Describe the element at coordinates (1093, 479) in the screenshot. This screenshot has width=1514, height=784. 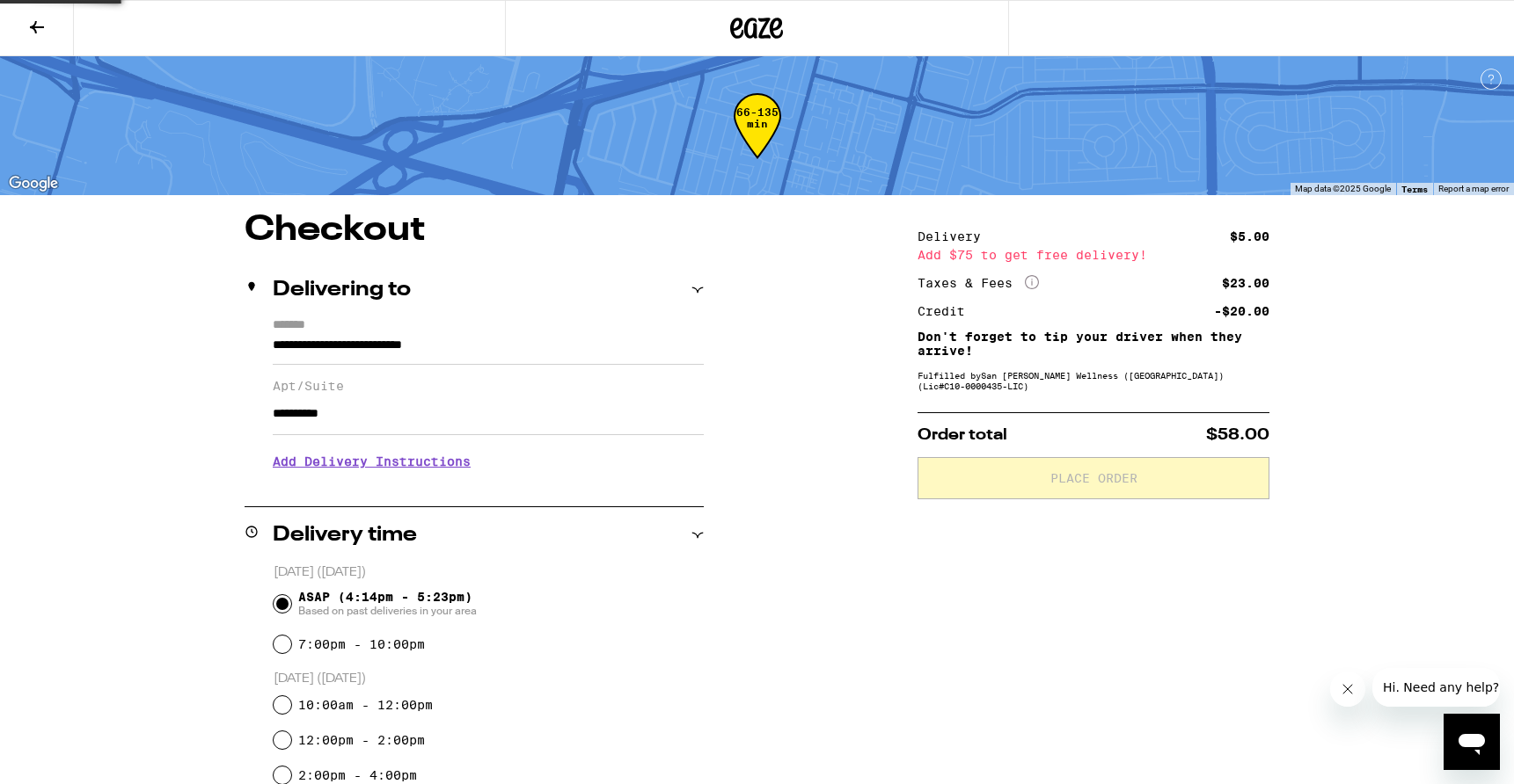
I see `button: Place Order` at that location.